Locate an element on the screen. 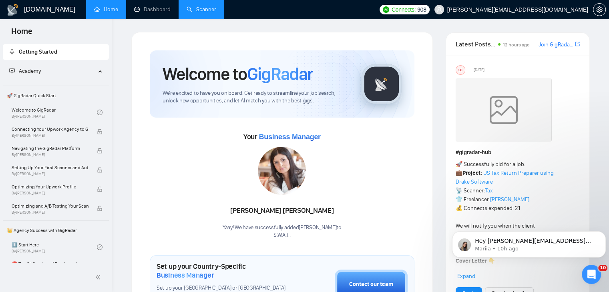  a: US Tax Return Preparer using Drake Software is located at coordinates (504, 177).